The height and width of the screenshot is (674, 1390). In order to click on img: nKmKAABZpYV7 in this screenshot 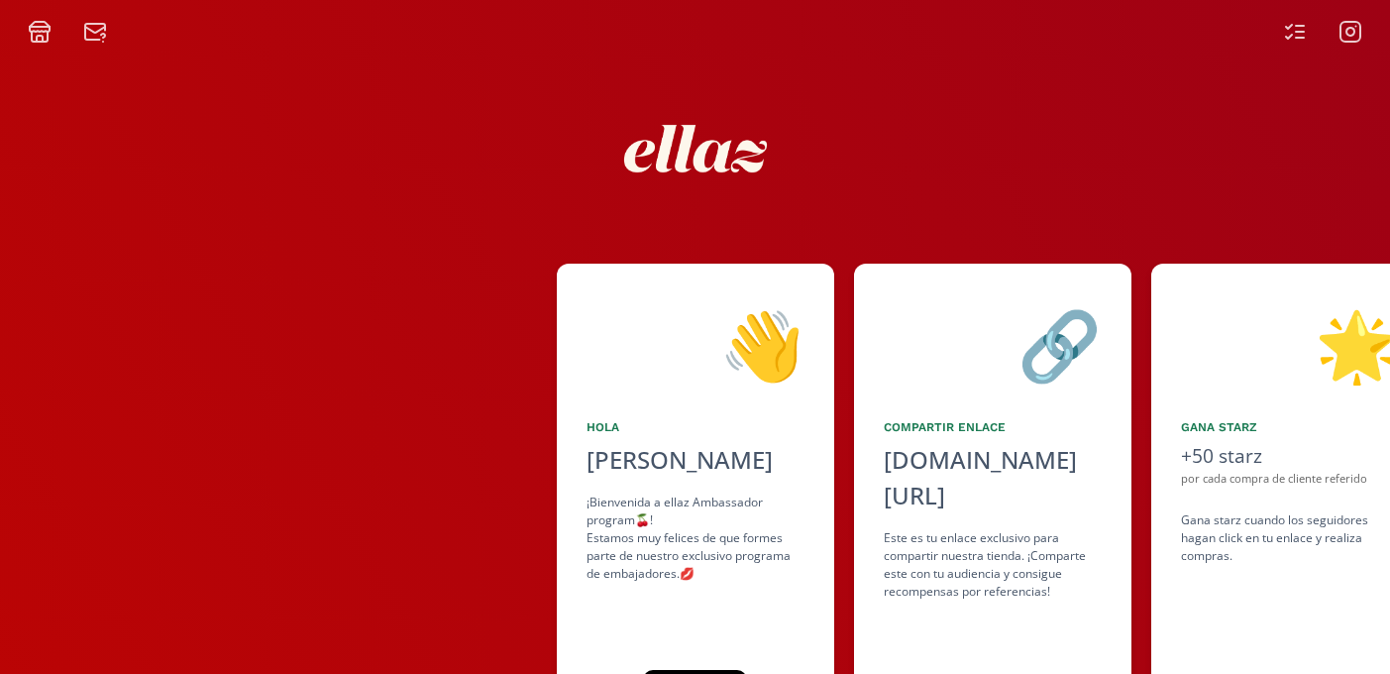, I will do `click(696, 149)`.